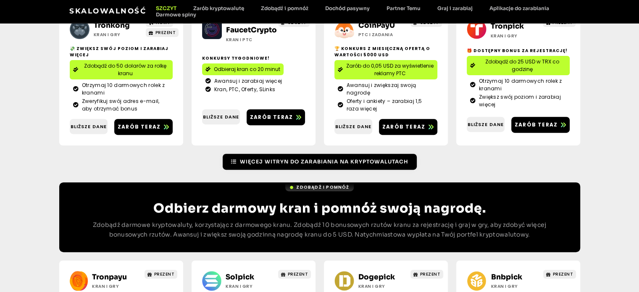 This screenshot has width=639, height=292. What do you see at coordinates (522, 65) in the screenshot?
I see `font: Zdobądź do 25 USD w TRX co godzinę` at bounding box center [522, 65].